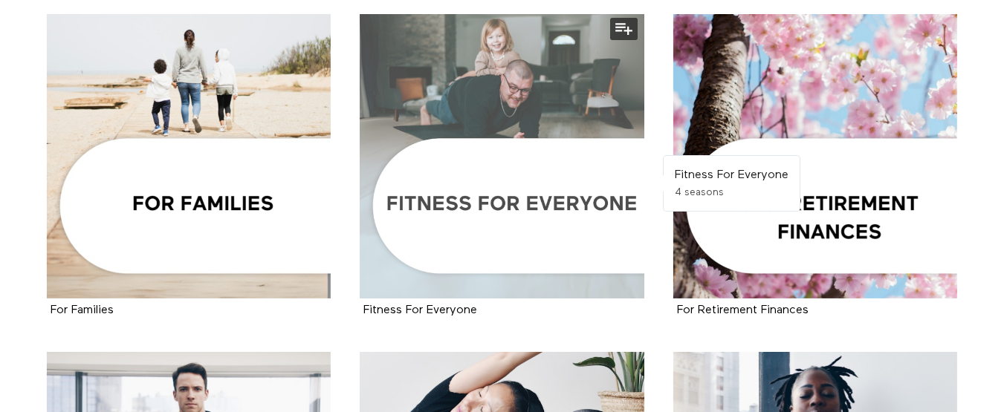 The height and width of the screenshot is (412, 1004). I want to click on button: Add to my list, so click(623, 29).